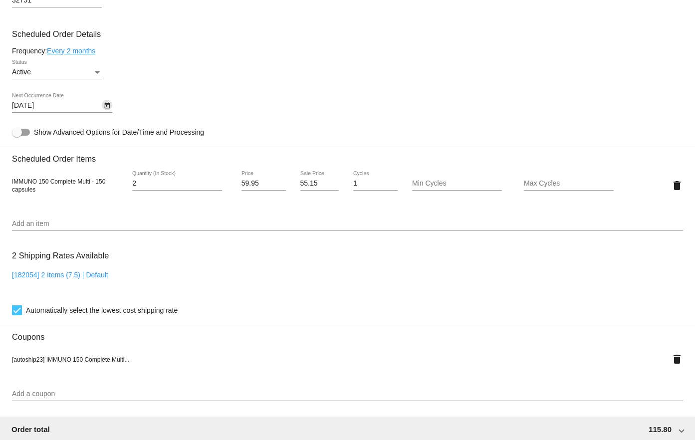 The width and height of the screenshot is (695, 440). What do you see at coordinates (660, 429) in the screenshot?
I see `span: 115.80` at bounding box center [660, 429].